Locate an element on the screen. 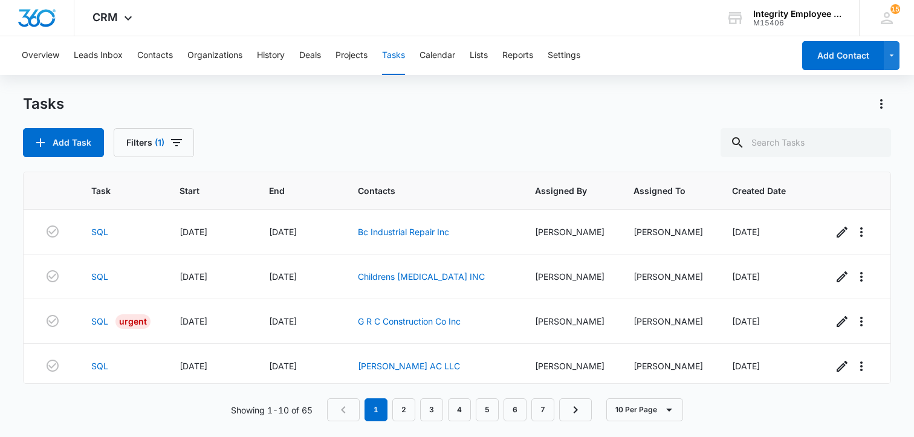  span: 15 is located at coordinates (895, 9).